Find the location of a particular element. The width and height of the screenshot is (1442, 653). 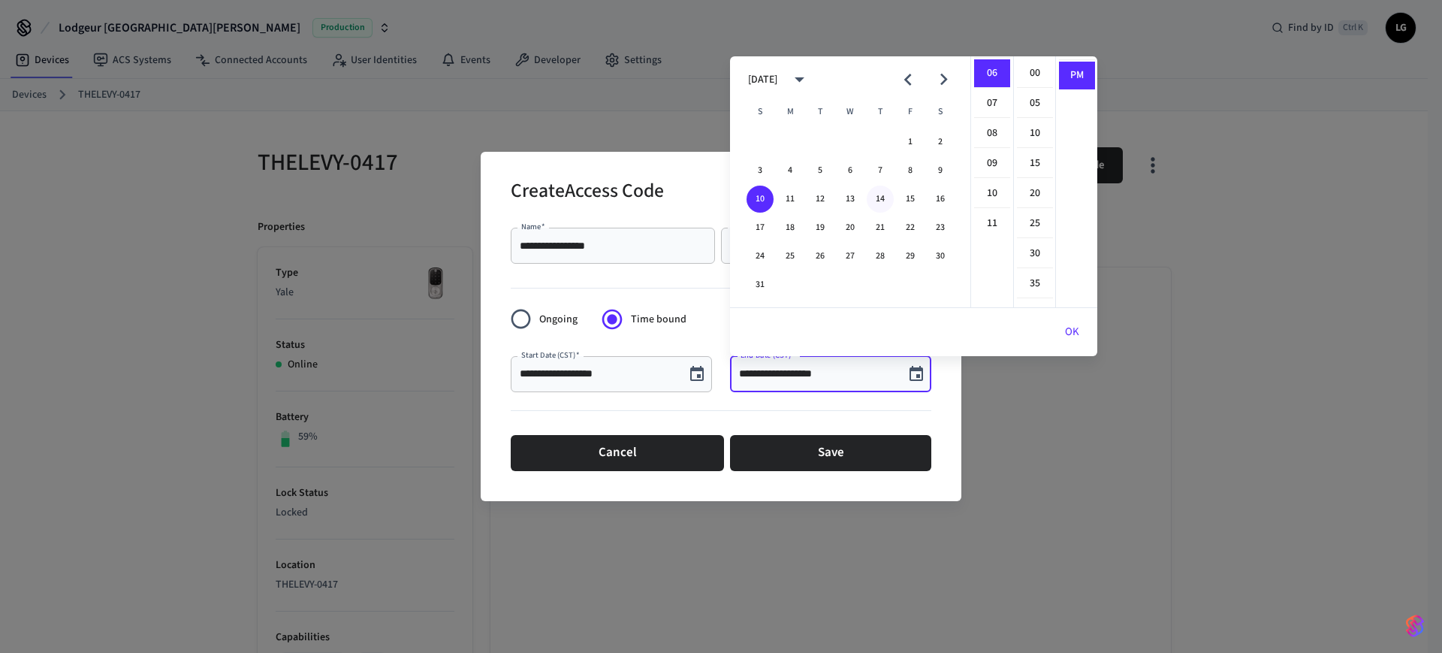

li: 8 hours is located at coordinates (992, 134).